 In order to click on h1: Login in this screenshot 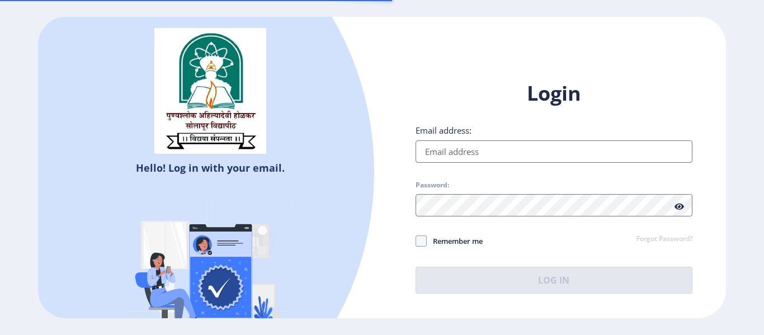, I will do `click(554, 93)`.